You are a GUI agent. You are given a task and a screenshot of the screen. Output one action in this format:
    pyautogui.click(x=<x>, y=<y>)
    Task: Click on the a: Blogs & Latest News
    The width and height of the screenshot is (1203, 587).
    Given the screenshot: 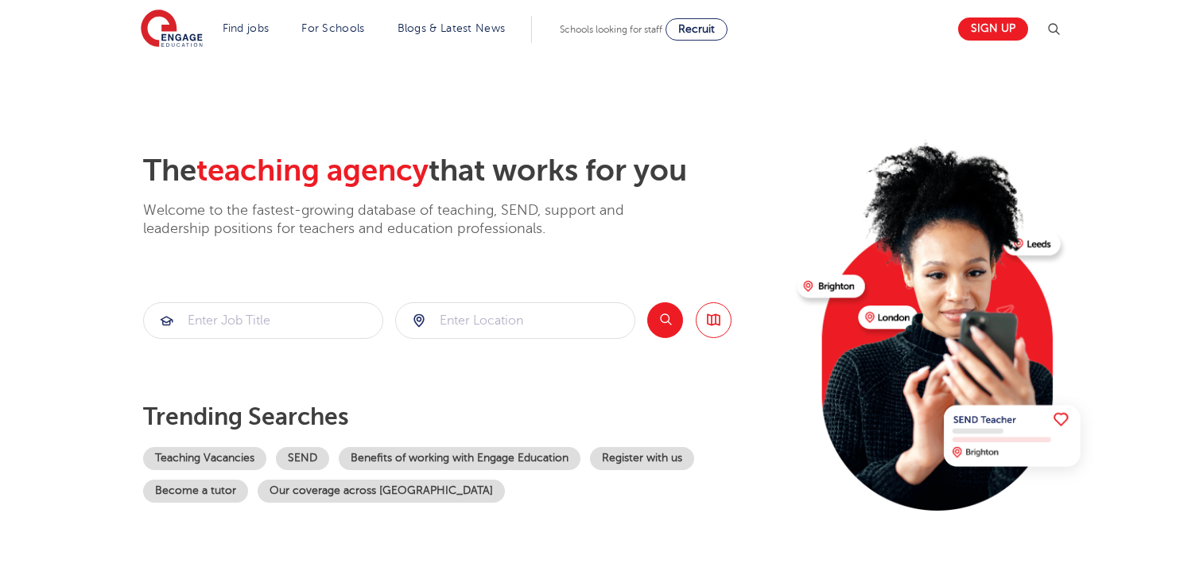 What is the action you would take?
    pyautogui.click(x=452, y=28)
    